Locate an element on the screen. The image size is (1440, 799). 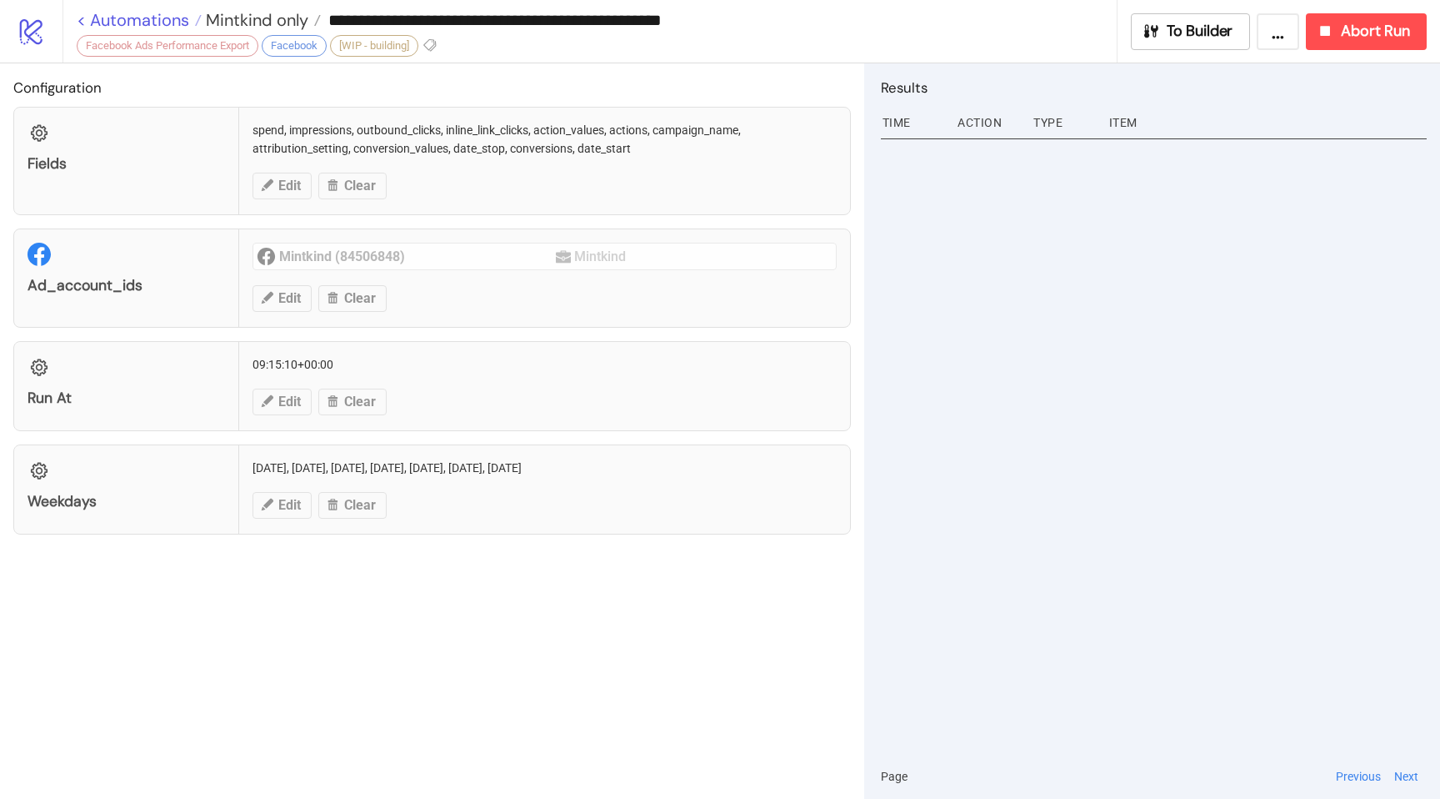
div: Item is located at coordinates (1267, 123).